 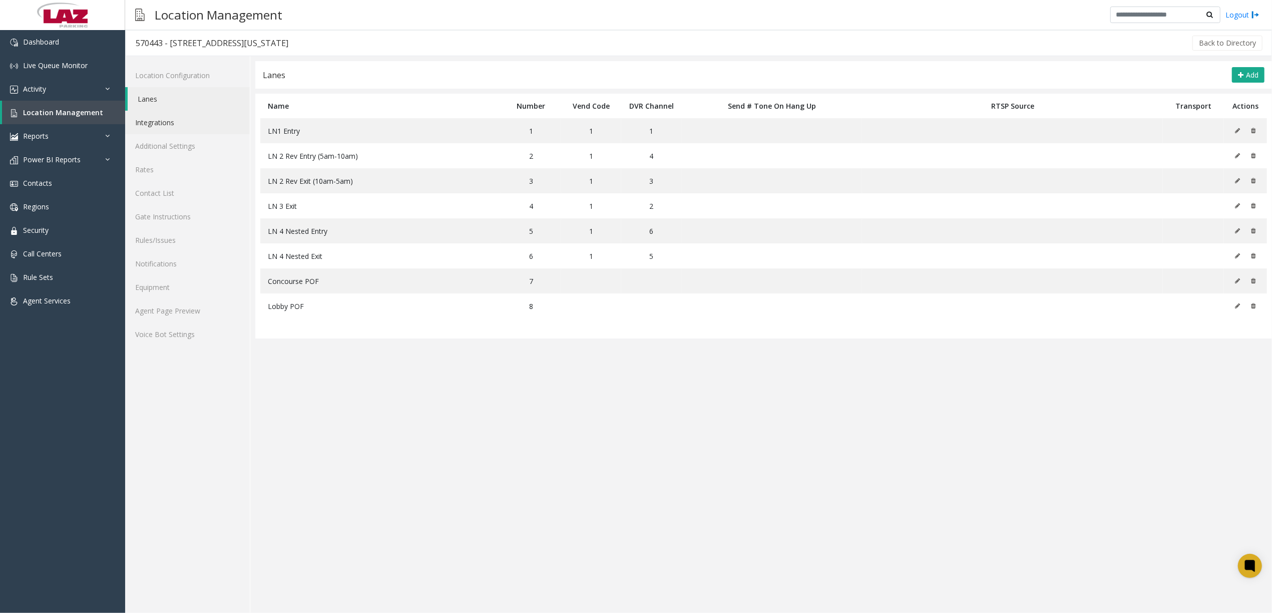 I want to click on td: 8, so click(x=531, y=306).